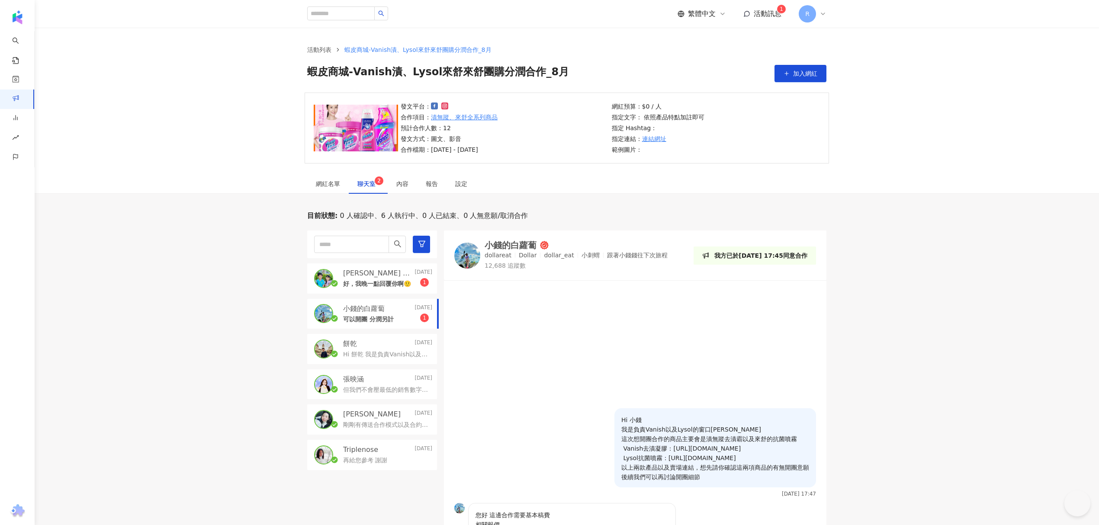 Image resolution: width=1099 pixels, height=525 pixels. I want to click on p: 發文平台：, so click(449, 106).